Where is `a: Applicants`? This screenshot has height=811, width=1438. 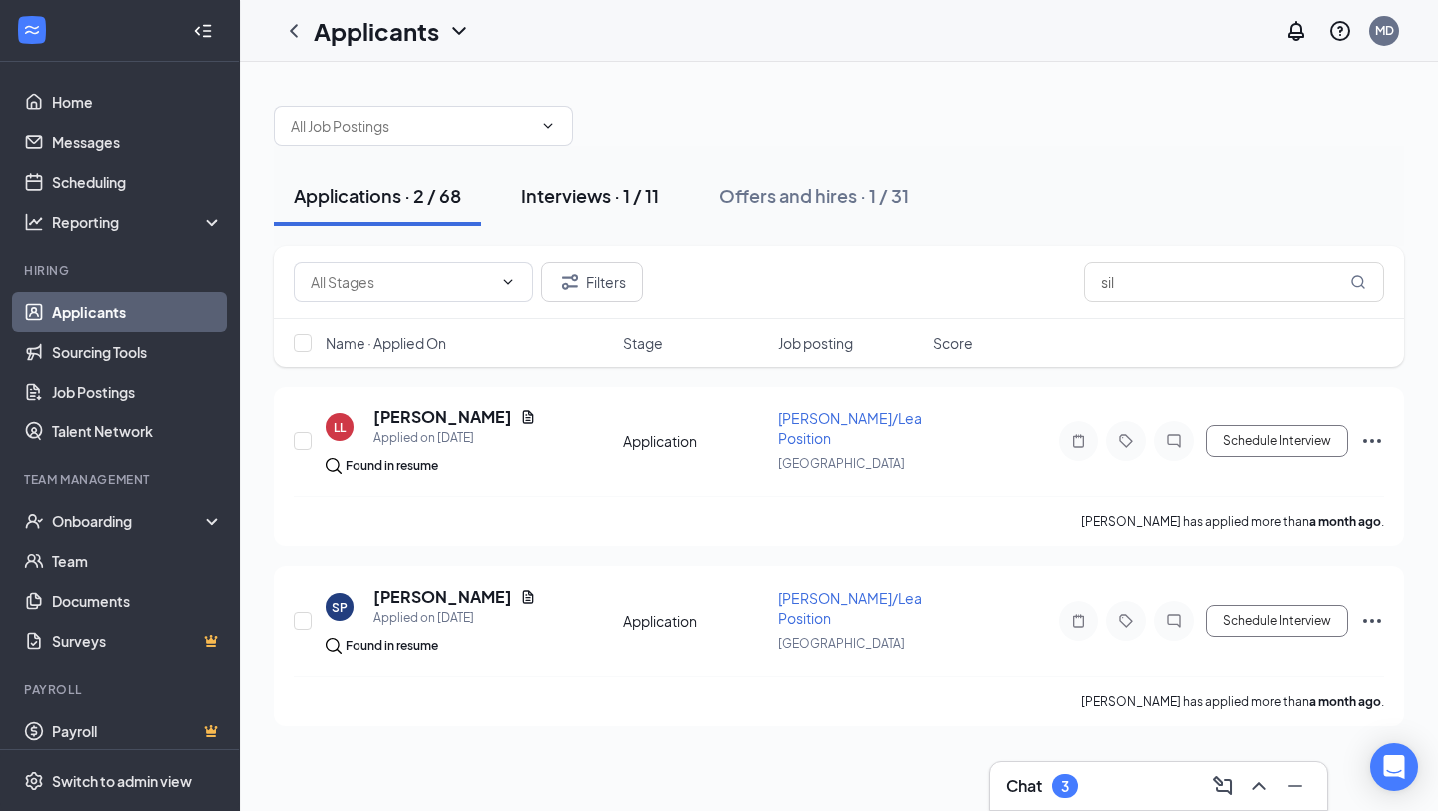 a: Applicants is located at coordinates (137, 312).